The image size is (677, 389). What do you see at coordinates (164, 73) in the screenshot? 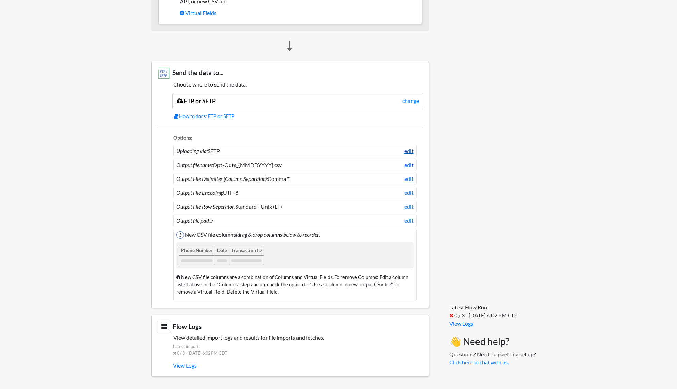
I see `img: FTP or SFTP` at bounding box center [164, 73].